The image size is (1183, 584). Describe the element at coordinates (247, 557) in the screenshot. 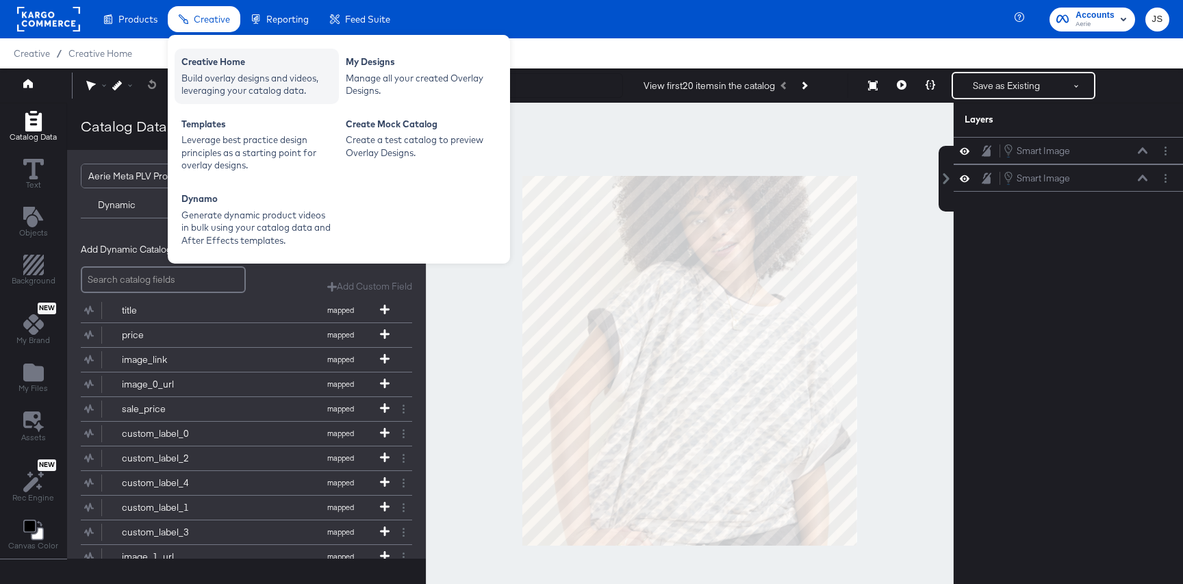

I see `div: image_1_urlmapped` at that location.